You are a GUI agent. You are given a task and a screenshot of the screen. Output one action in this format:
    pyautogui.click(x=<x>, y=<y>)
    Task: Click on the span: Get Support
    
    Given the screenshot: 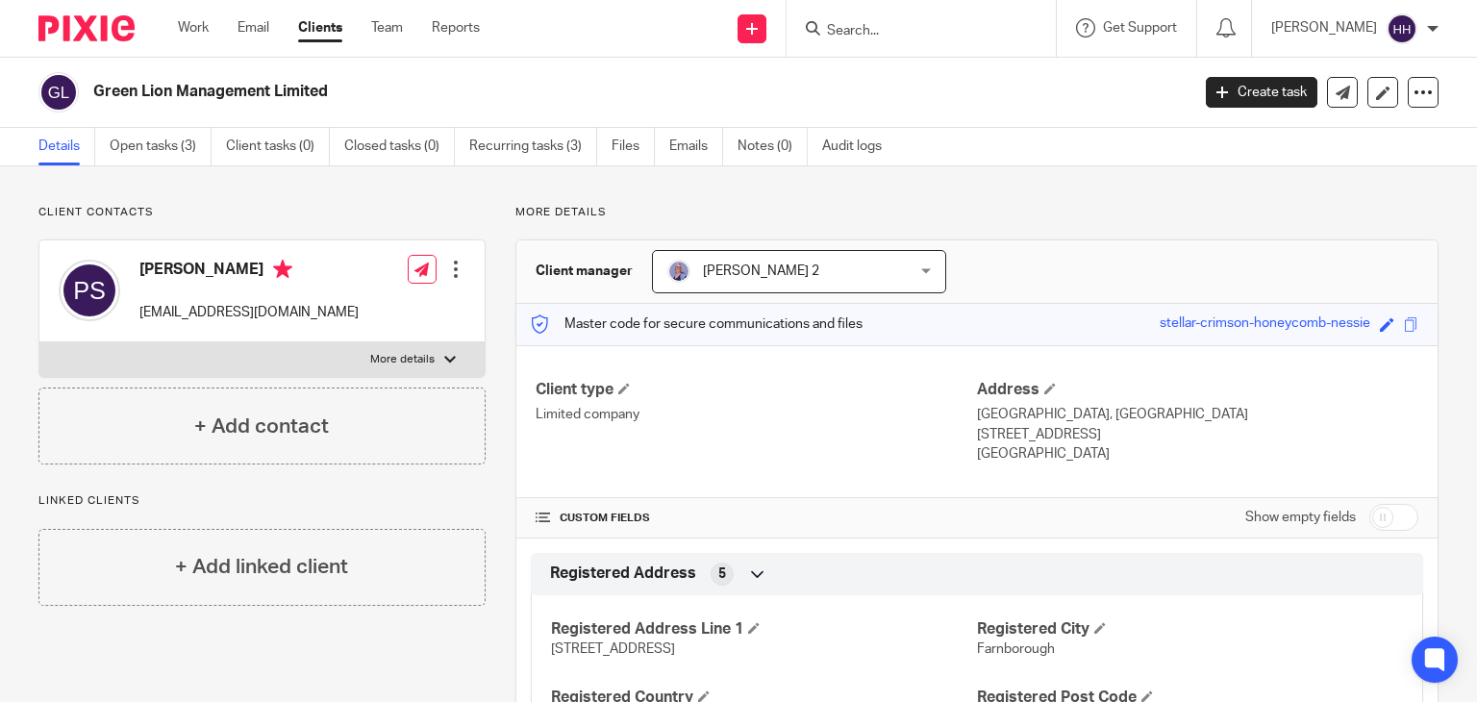 What is the action you would take?
    pyautogui.click(x=1140, y=28)
    